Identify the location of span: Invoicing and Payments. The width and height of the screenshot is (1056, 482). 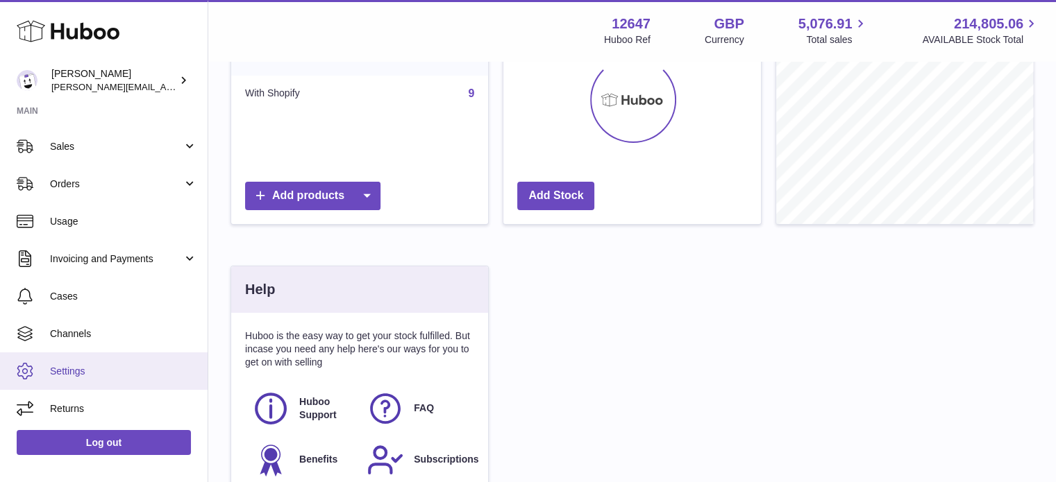
(116, 259).